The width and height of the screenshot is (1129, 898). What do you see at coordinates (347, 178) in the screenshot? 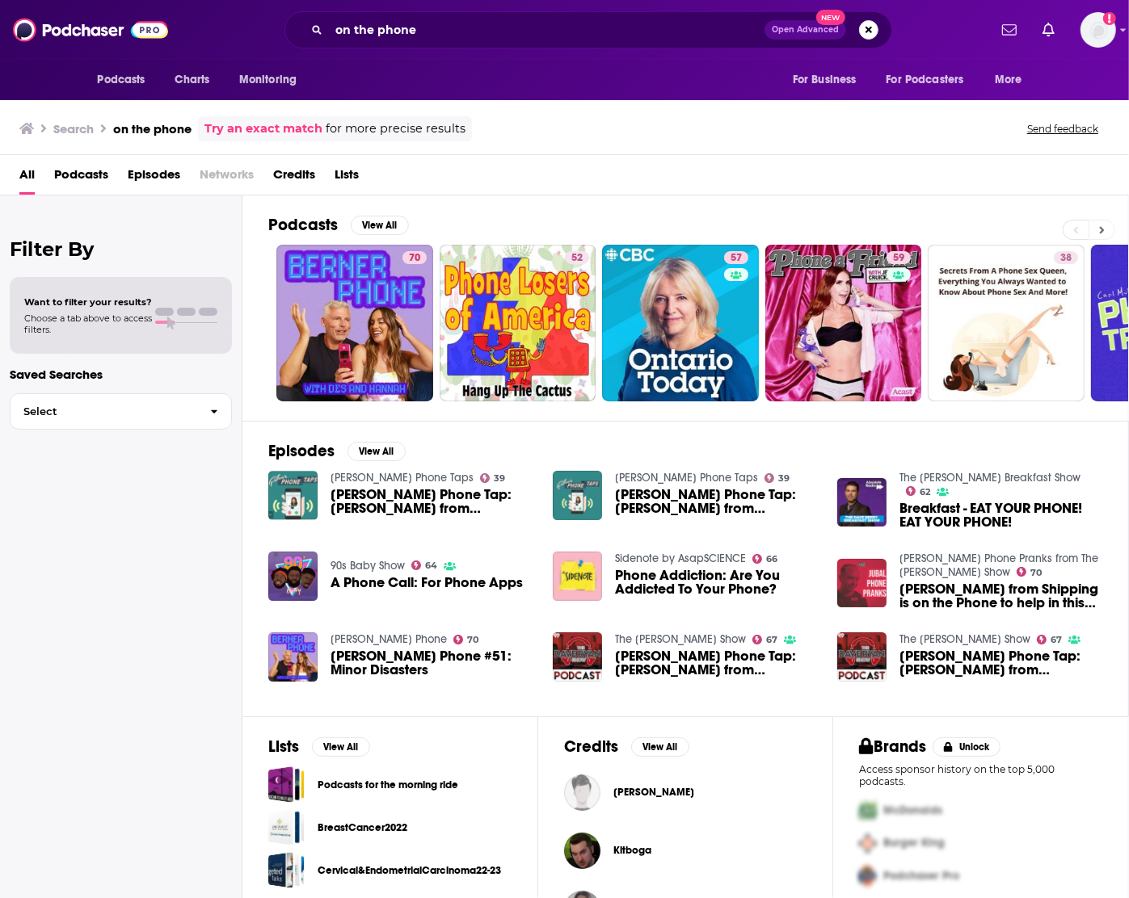
I see `span: Lists` at bounding box center [347, 178].